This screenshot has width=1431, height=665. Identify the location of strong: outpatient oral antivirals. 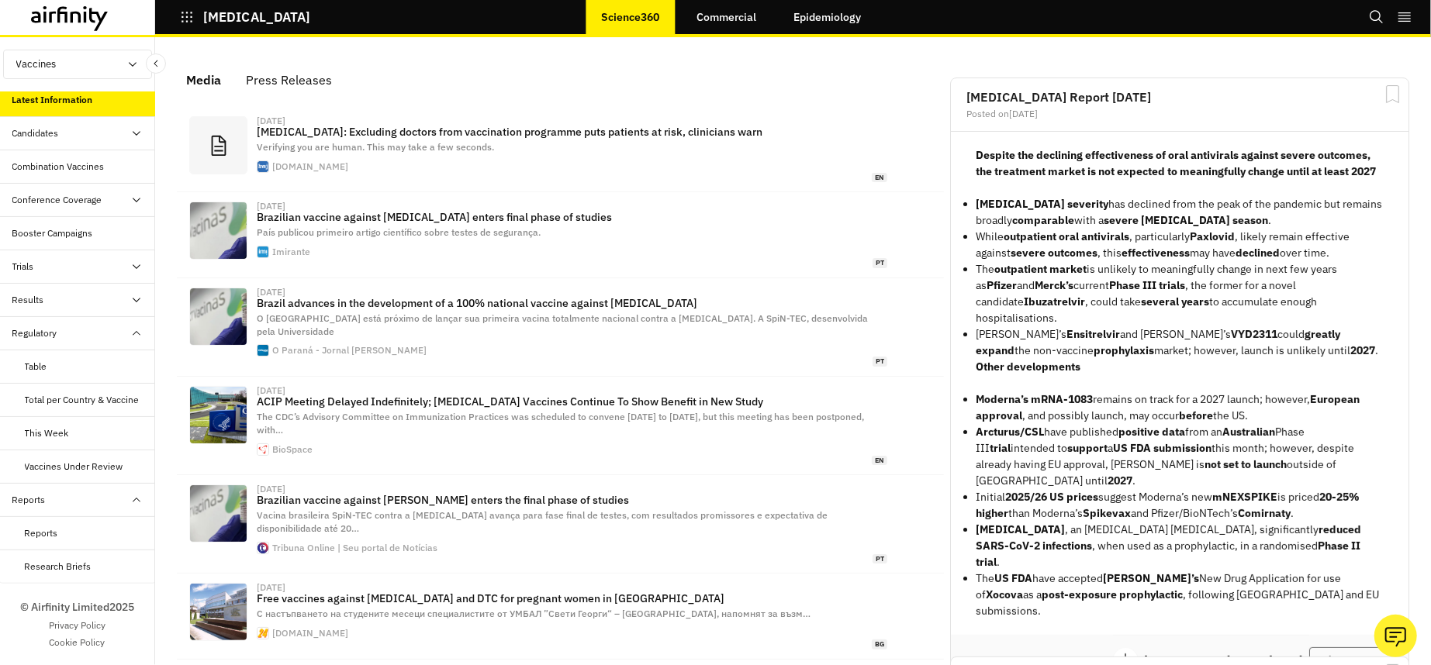
(1066, 237).